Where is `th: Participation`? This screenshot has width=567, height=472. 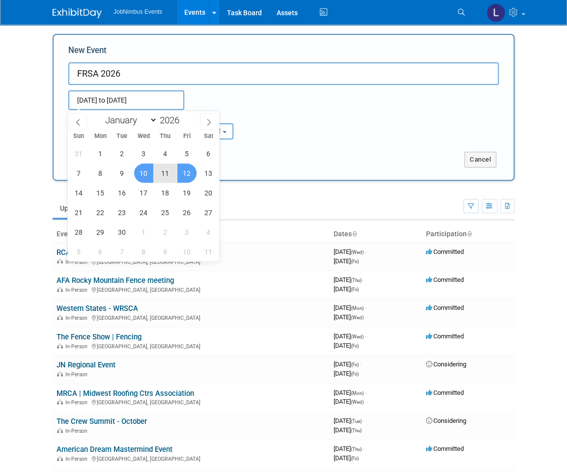
th: Participation is located at coordinates (468, 234).